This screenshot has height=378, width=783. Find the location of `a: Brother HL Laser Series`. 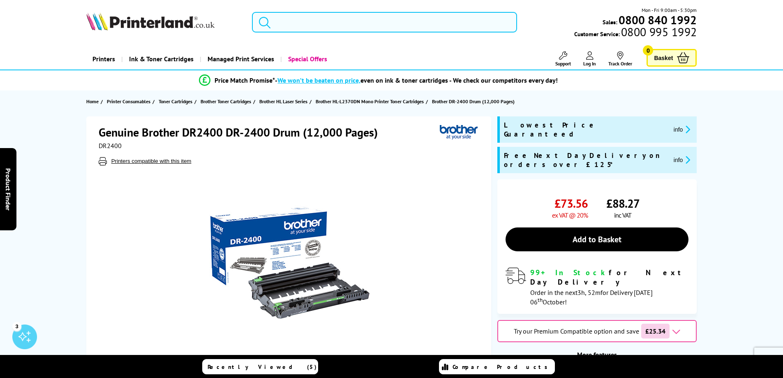

a: Brother HL Laser Series is located at coordinates (284, 101).